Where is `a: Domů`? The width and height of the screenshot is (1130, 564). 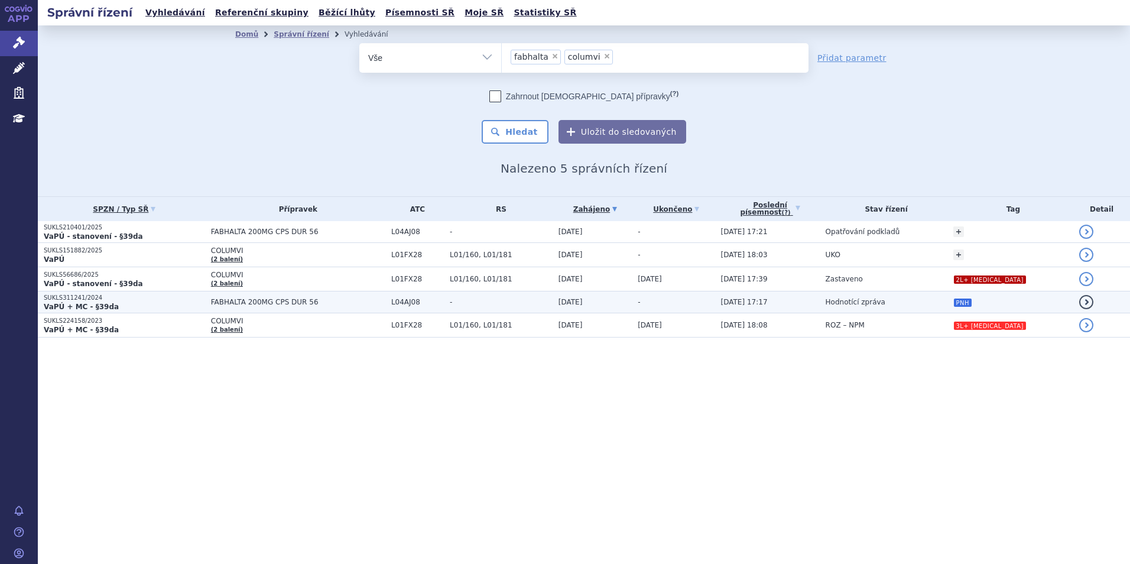 a: Domů is located at coordinates (246, 34).